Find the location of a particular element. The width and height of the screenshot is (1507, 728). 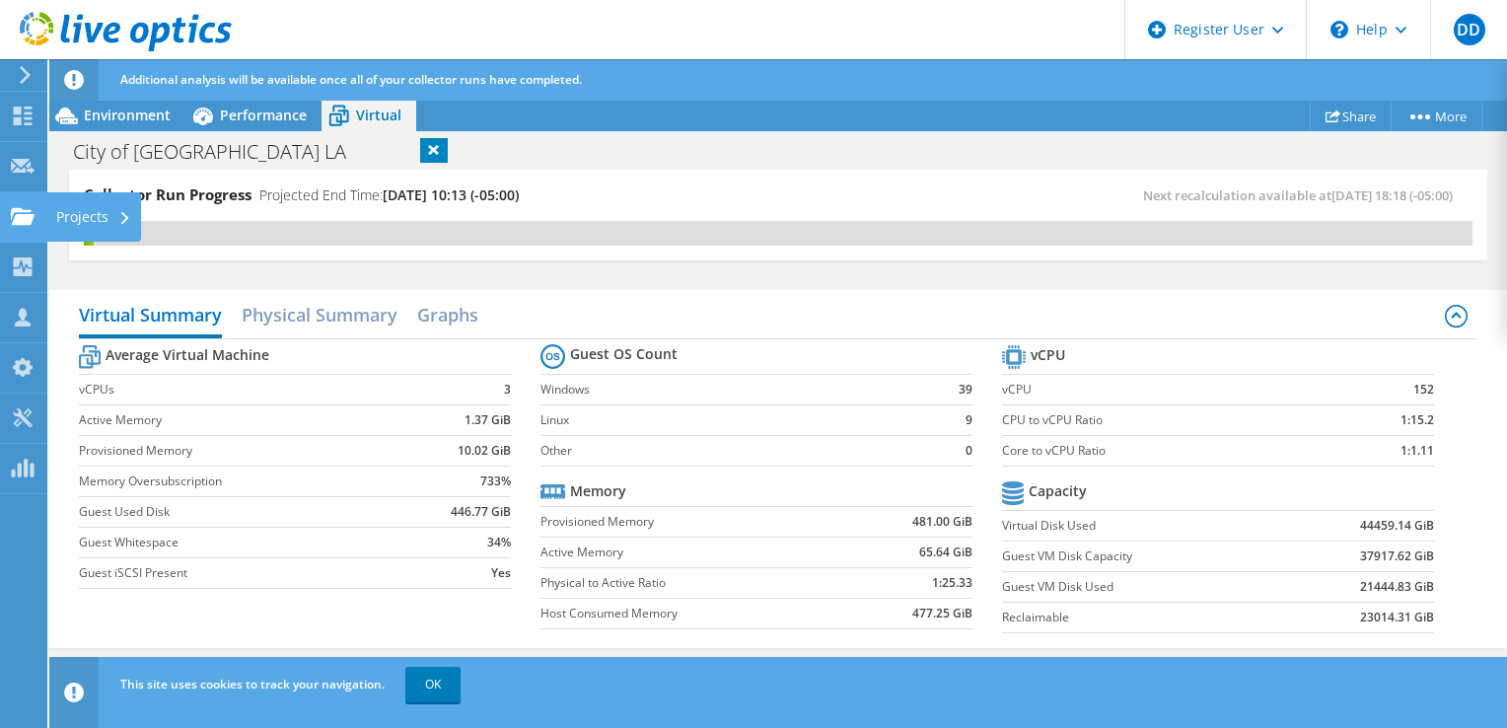

b: 44459.14 GiB is located at coordinates (1397, 526).